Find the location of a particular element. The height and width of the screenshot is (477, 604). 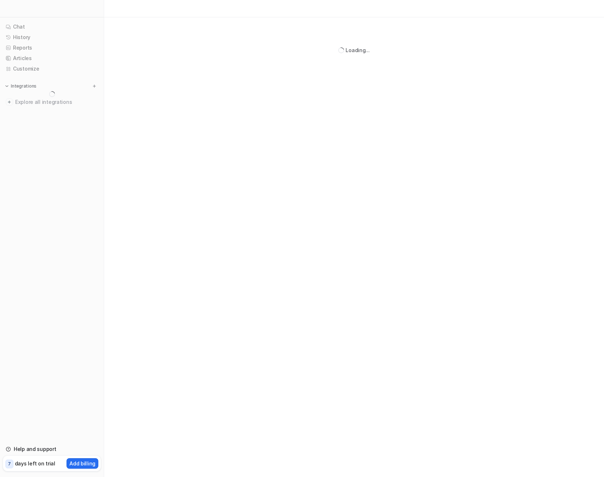

p: Add billing is located at coordinates (82, 463).